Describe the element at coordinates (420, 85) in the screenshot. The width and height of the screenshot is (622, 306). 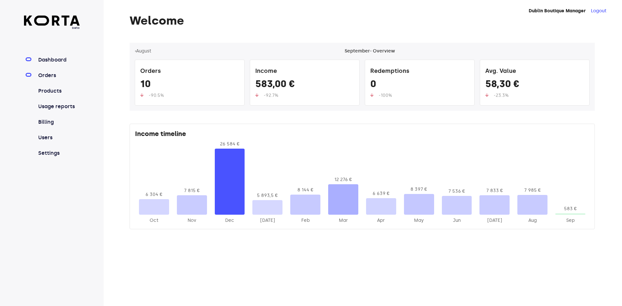
I see `div: 0` at that location.